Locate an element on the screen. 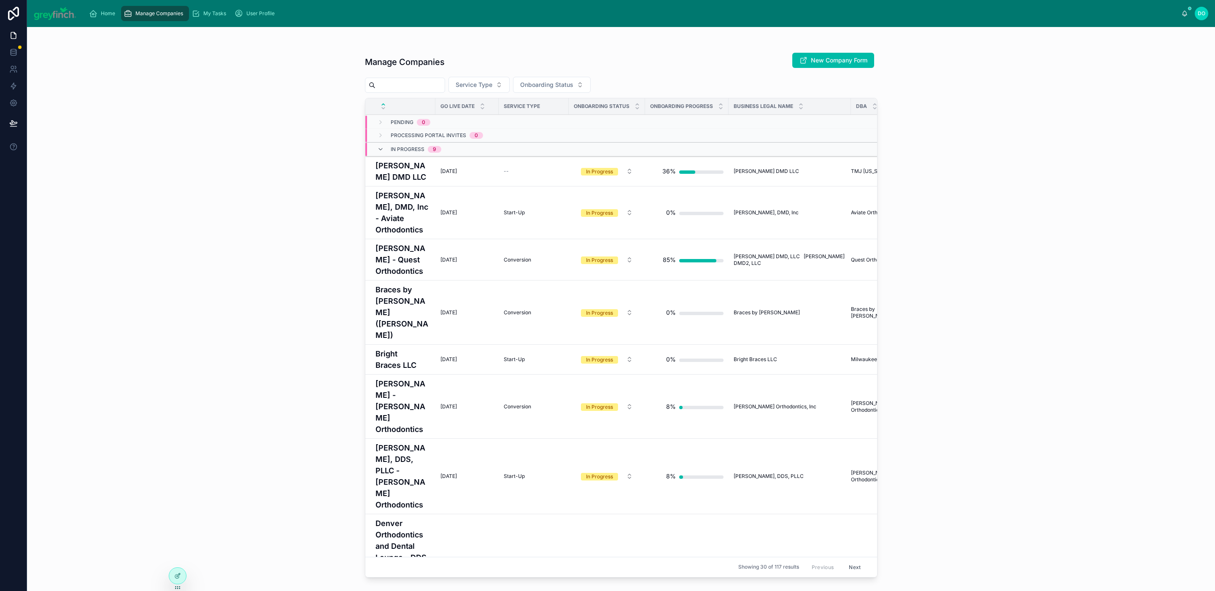 The height and width of the screenshot is (591, 1215). div: 8% is located at coordinates (671, 407).